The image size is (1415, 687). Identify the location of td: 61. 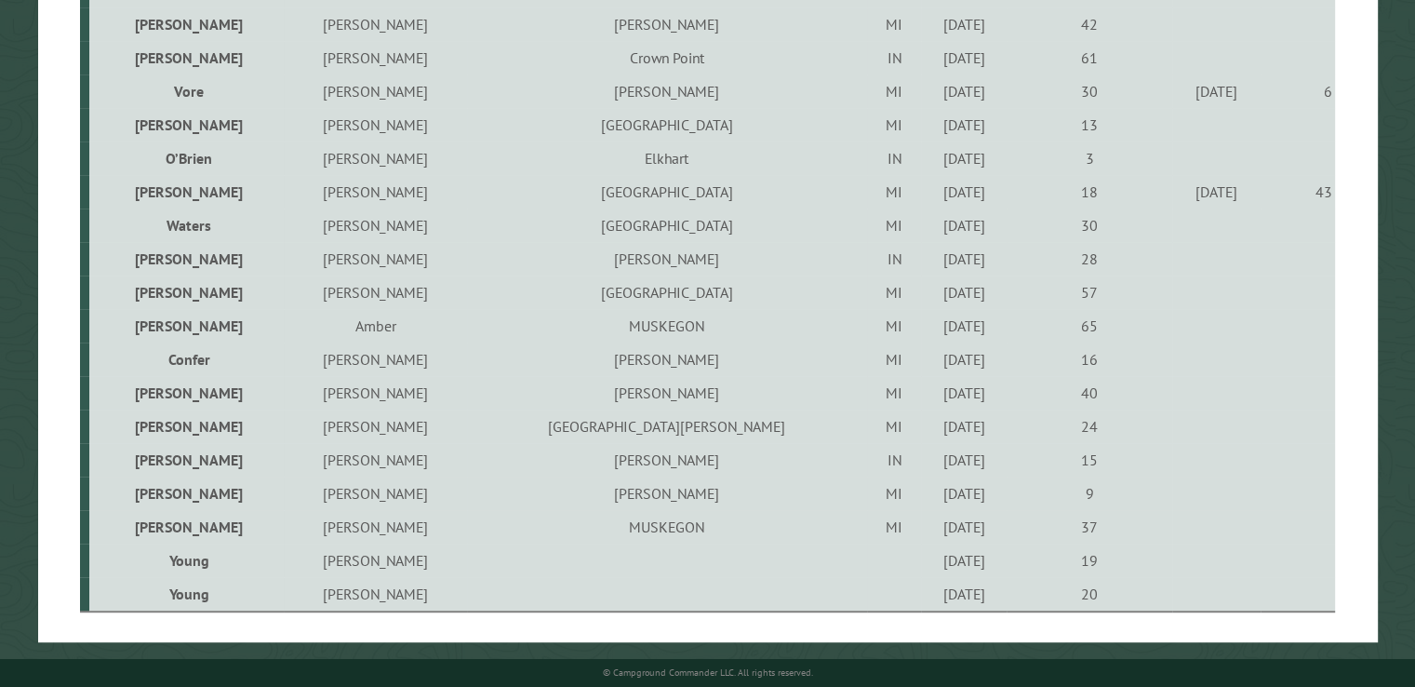
(1090, 58).